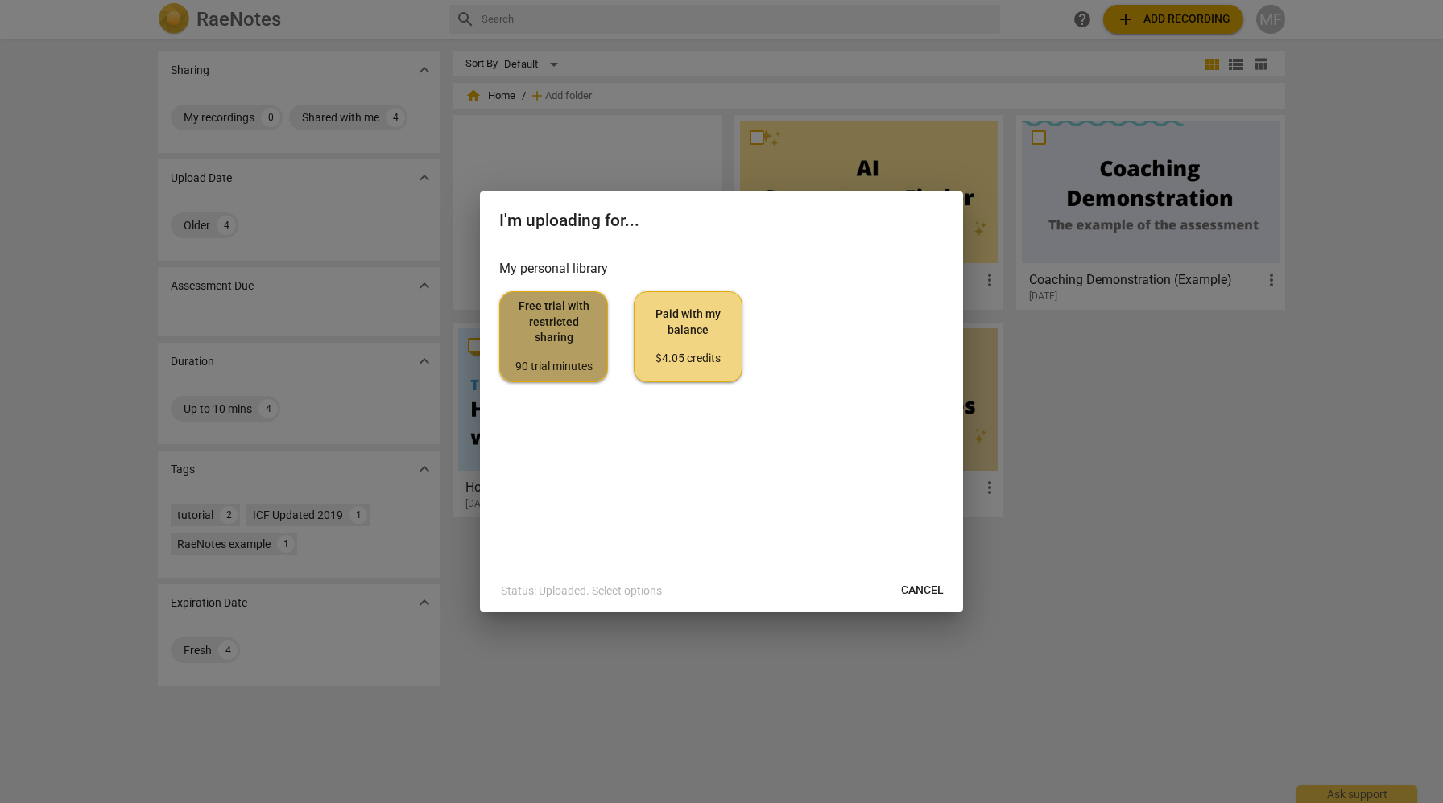  What do you see at coordinates (721, 269) in the screenshot?
I see `h3: My personal library` at bounding box center [721, 269].